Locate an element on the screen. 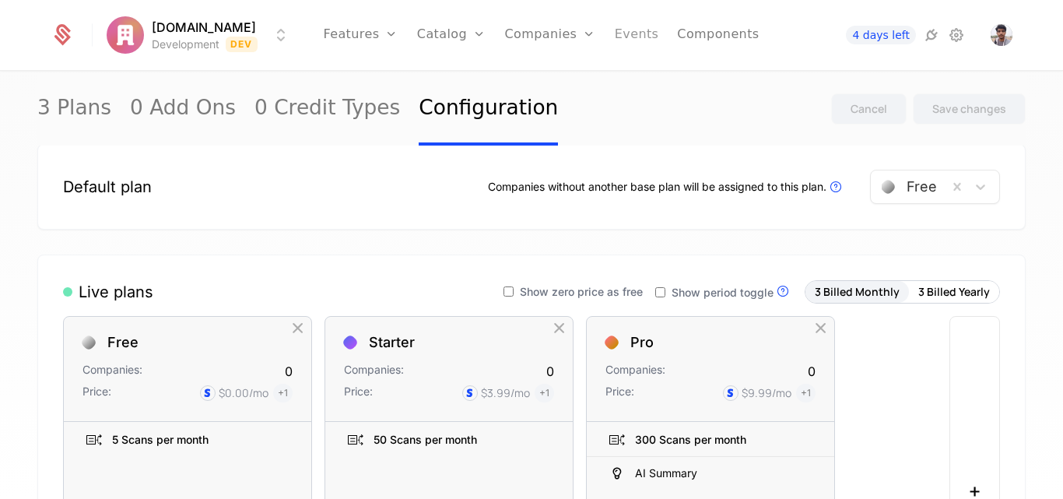  div: Free is located at coordinates (123, 342).